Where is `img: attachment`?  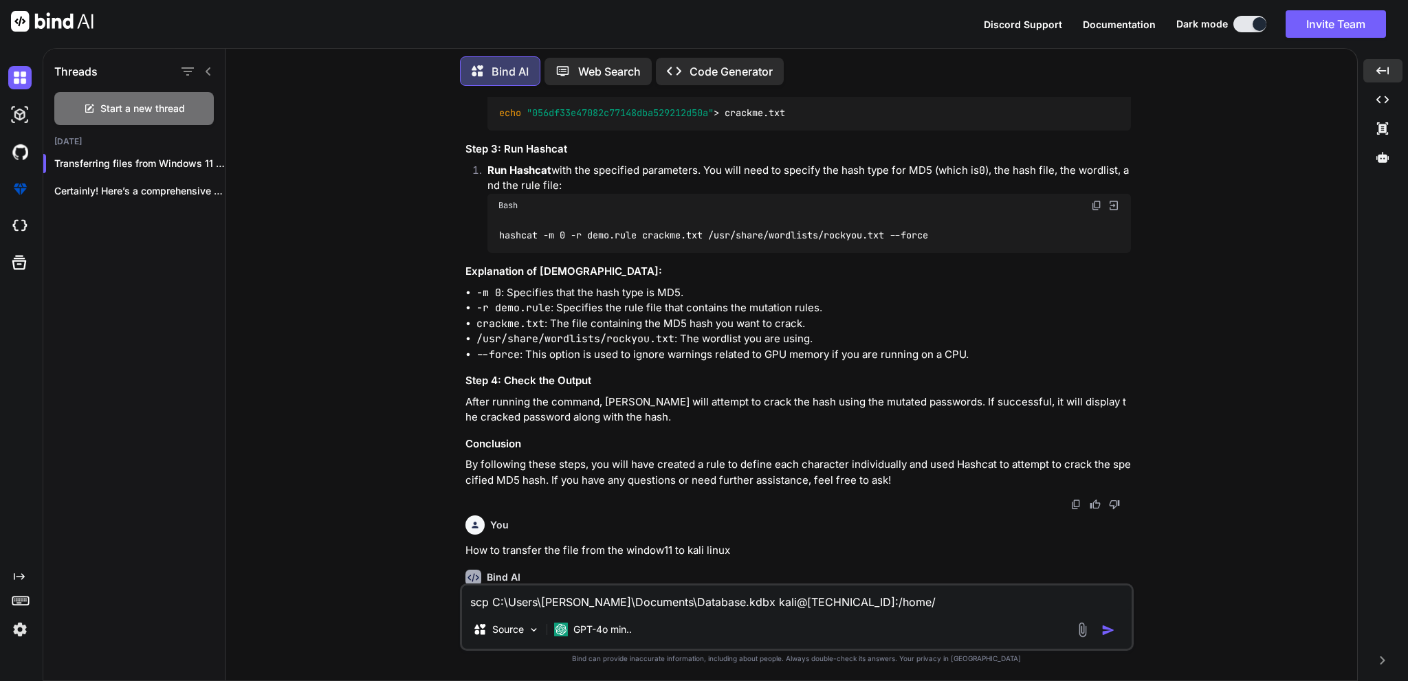 img: attachment is located at coordinates (1082, 630).